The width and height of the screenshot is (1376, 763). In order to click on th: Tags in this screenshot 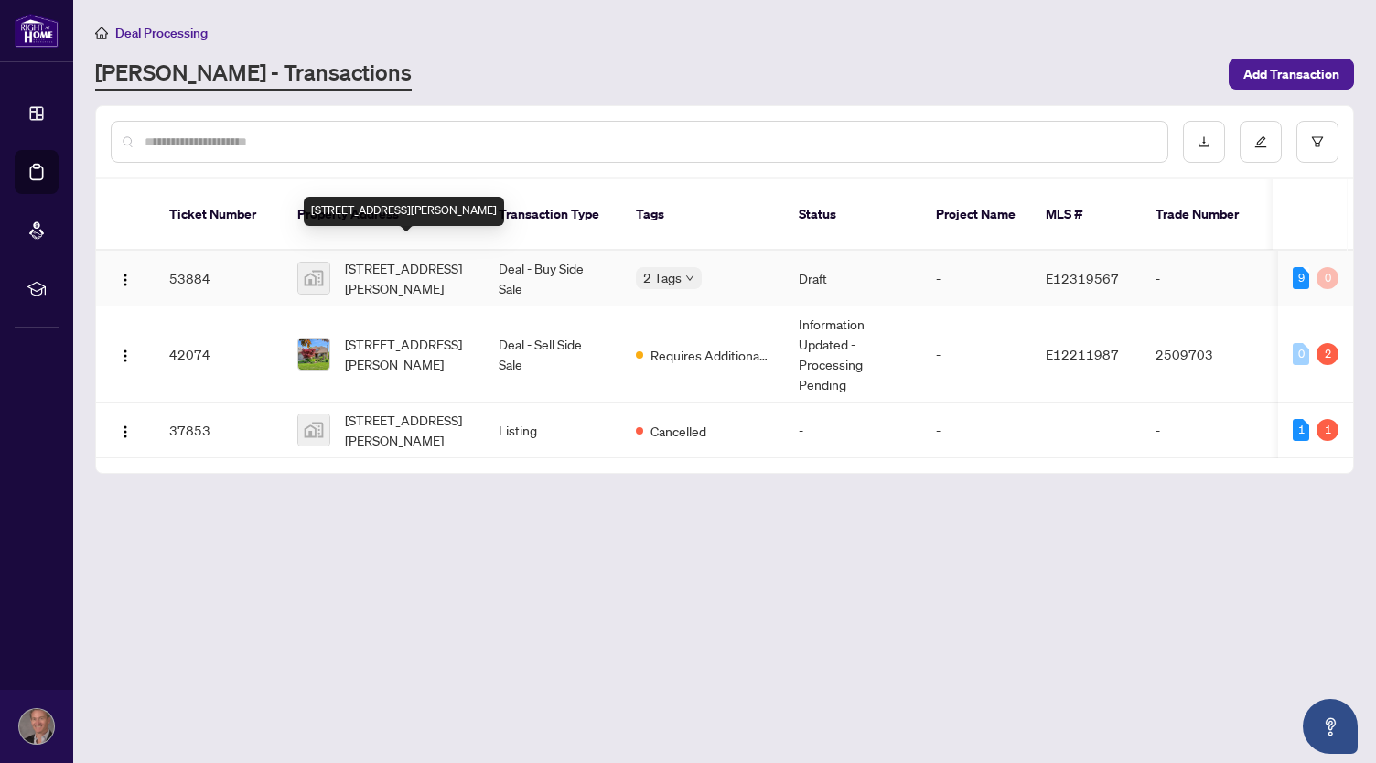, I will do `click(702, 215)`.